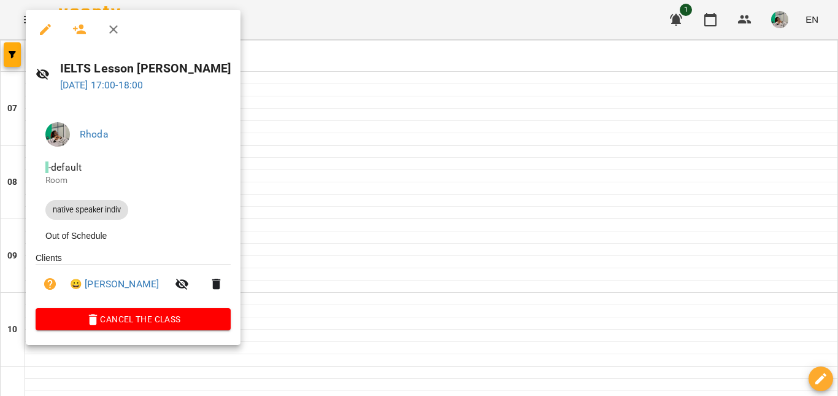 The height and width of the screenshot is (396, 838). I want to click on button: Unpaid. Bill the attendance?, so click(50, 284).